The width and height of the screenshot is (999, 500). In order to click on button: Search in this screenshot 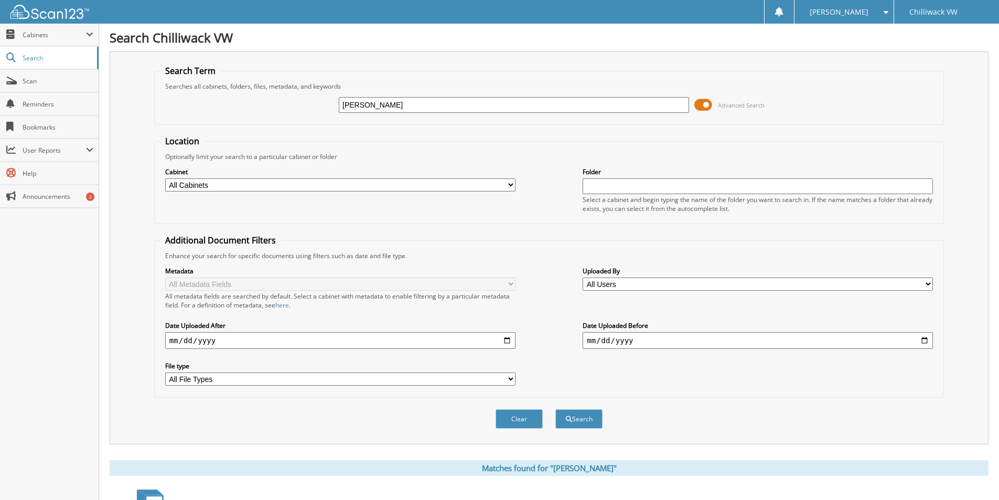, I will do `click(579, 419)`.